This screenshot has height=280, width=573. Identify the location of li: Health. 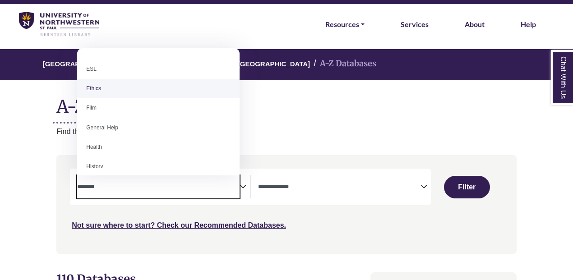
(158, 147).